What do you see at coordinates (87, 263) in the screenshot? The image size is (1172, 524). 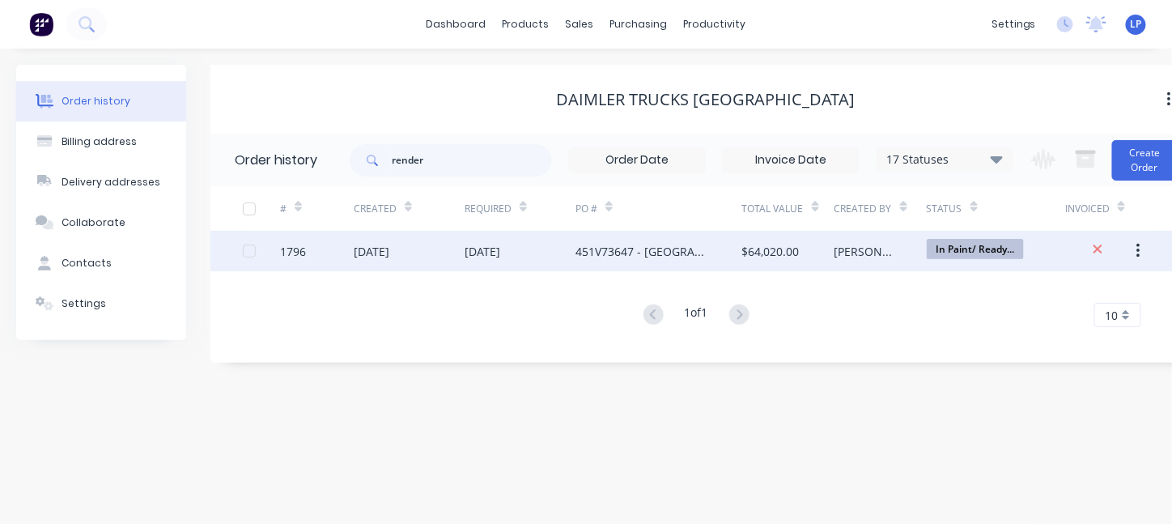 I see `div: Contacts` at bounding box center [87, 263].